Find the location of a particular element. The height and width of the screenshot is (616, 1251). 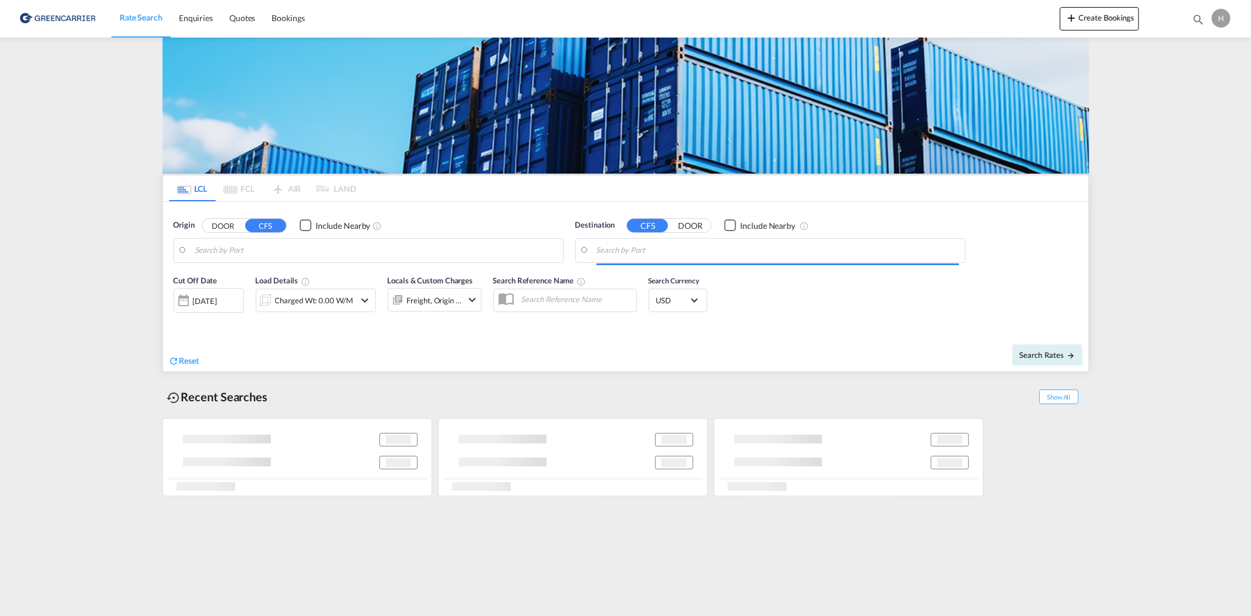

md-icon: Chargeable Weight is located at coordinates (305, 281).